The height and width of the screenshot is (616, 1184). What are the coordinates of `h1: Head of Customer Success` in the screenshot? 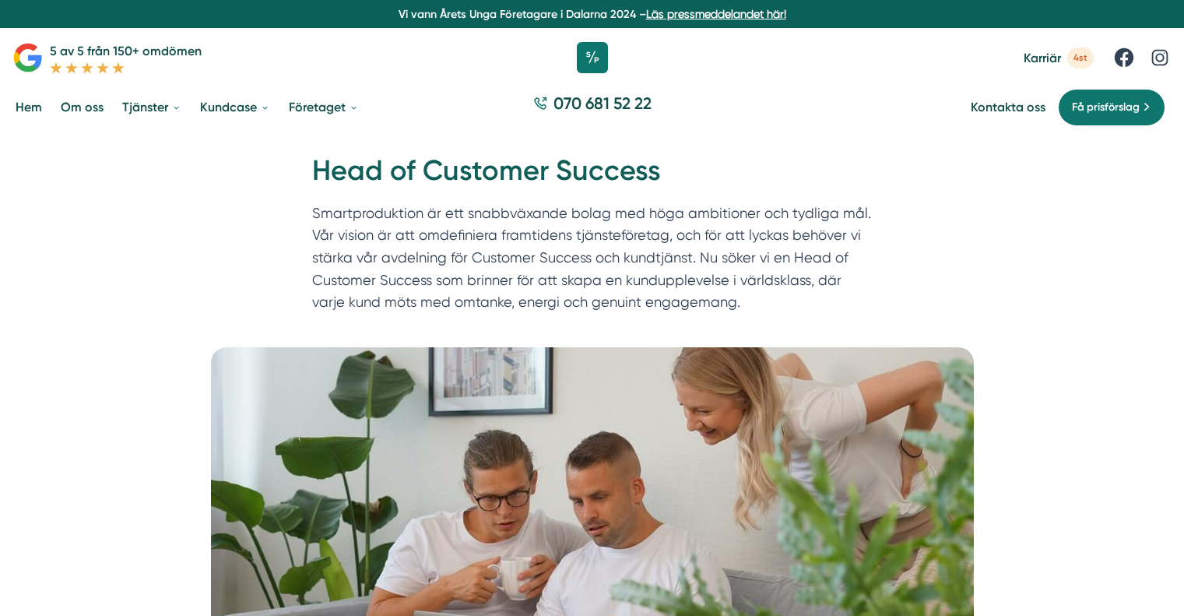 It's located at (592, 177).